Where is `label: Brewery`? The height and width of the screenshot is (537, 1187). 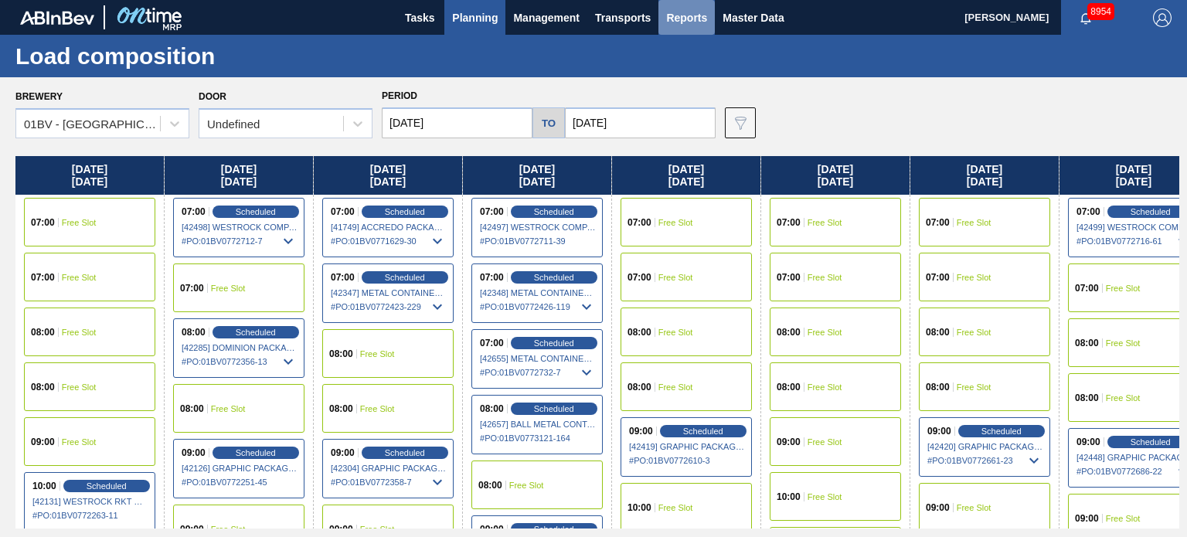 label: Brewery is located at coordinates (39, 97).